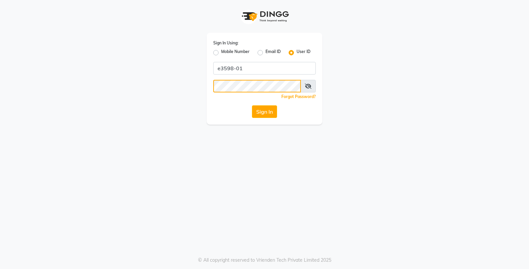 The height and width of the screenshot is (269, 529). I want to click on label: User ID, so click(304, 53).